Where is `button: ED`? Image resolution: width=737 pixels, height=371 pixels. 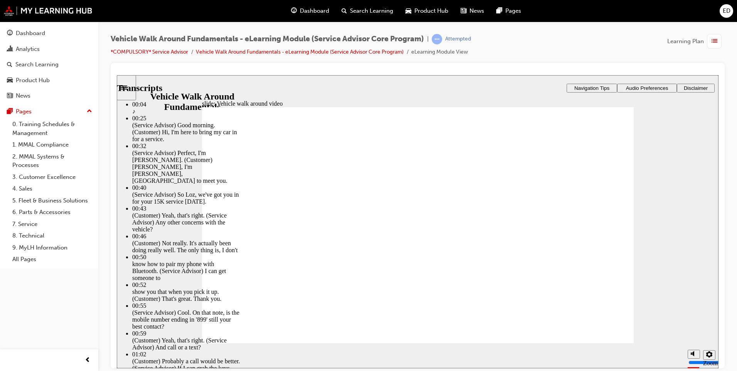 button: ED is located at coordinates (726, 11).